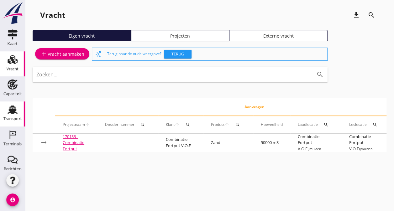 This screenshot has width=394, height=211. I want to click on div: Loslocatie, so click(366, 125).